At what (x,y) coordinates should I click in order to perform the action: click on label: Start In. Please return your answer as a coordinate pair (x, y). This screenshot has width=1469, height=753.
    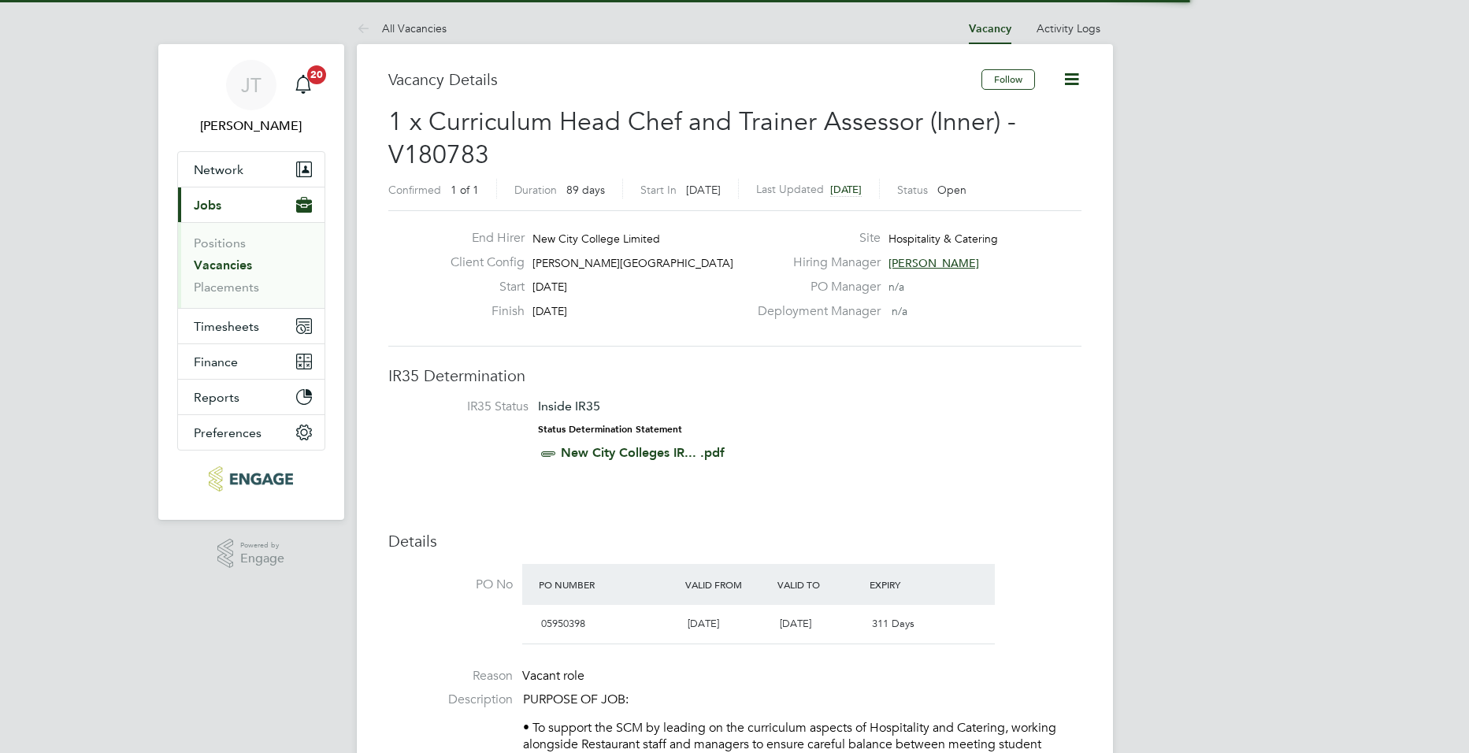
    Looking at the image, I should click on (658, 190).